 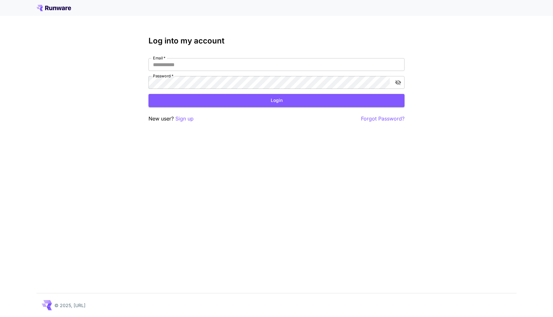 I want to click on p: Forgot Password?, so click(x=383, y=119).